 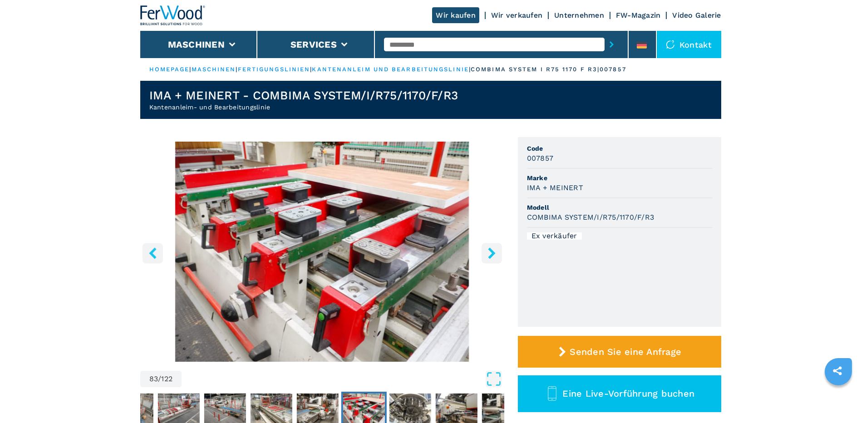 What do you see at coordinates (620, 394) in the screenshot?
I see `button: Eine Live-Vorführung buchen` at bounding box center [620, 394].